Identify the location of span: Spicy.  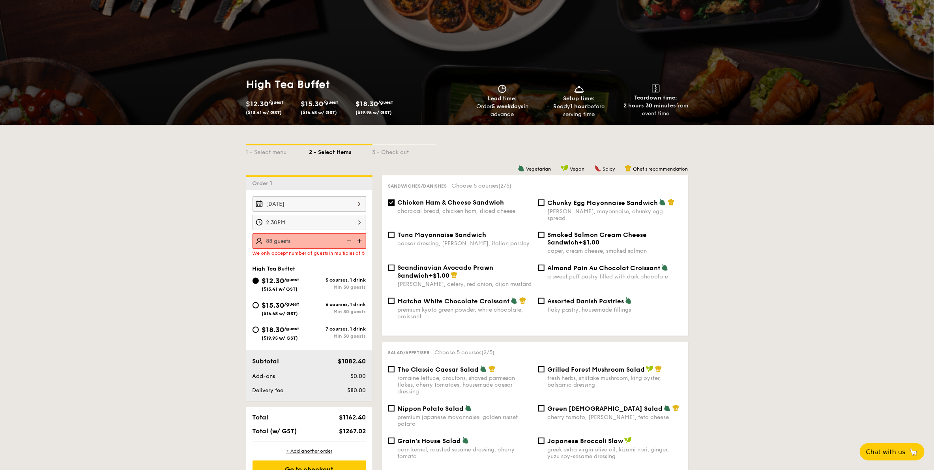
(609, 169).